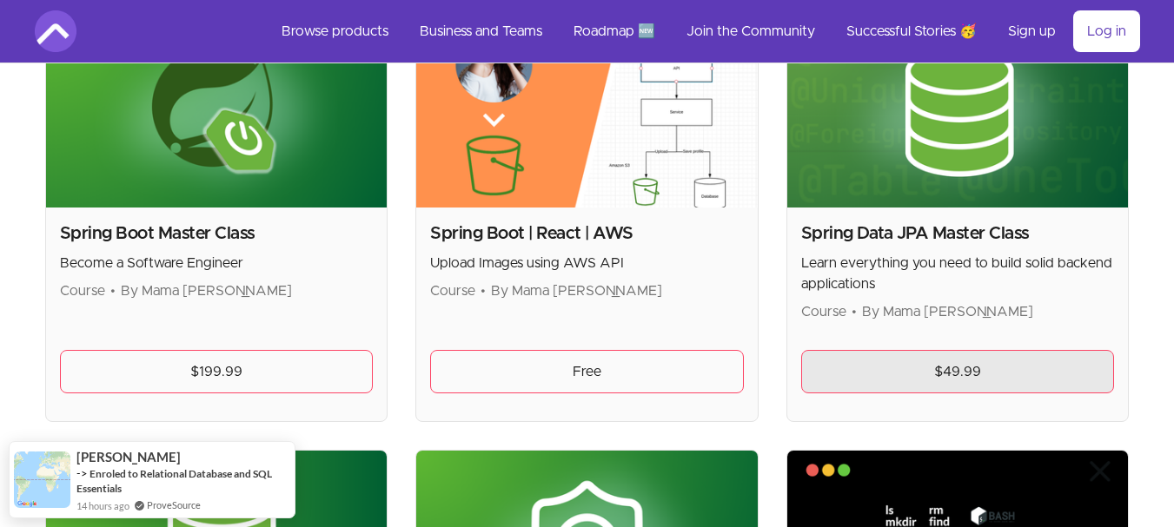  Describe the element at coordinates (751, 31) in the screenshot. I see `a: Join the Community` at that location.